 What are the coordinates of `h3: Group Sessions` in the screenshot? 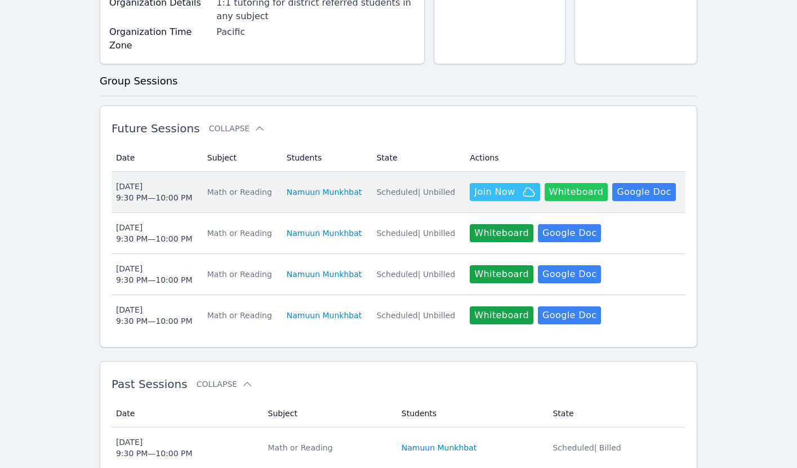 It's located at (398, 81).